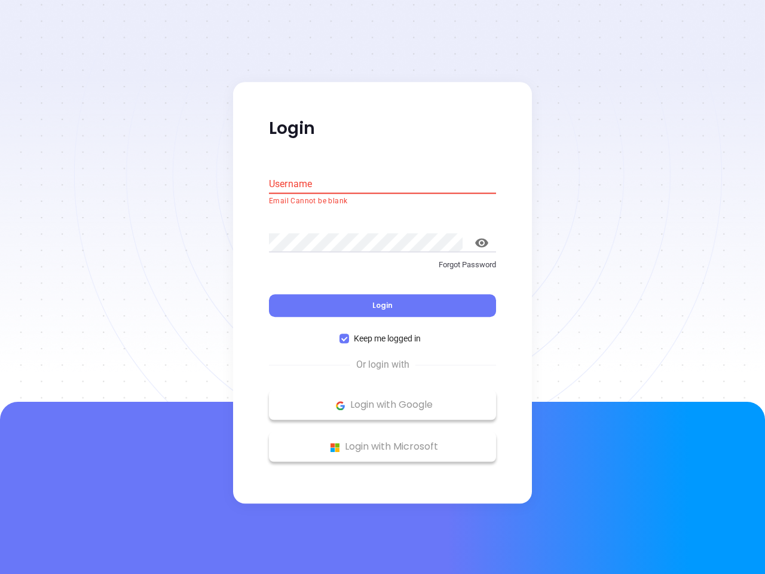 The image size is (765, 574). What do you see at coordinates (383, 201) in the screenshot?
I see `p: Email Cannot be blank` at bounding box center [383, 201].